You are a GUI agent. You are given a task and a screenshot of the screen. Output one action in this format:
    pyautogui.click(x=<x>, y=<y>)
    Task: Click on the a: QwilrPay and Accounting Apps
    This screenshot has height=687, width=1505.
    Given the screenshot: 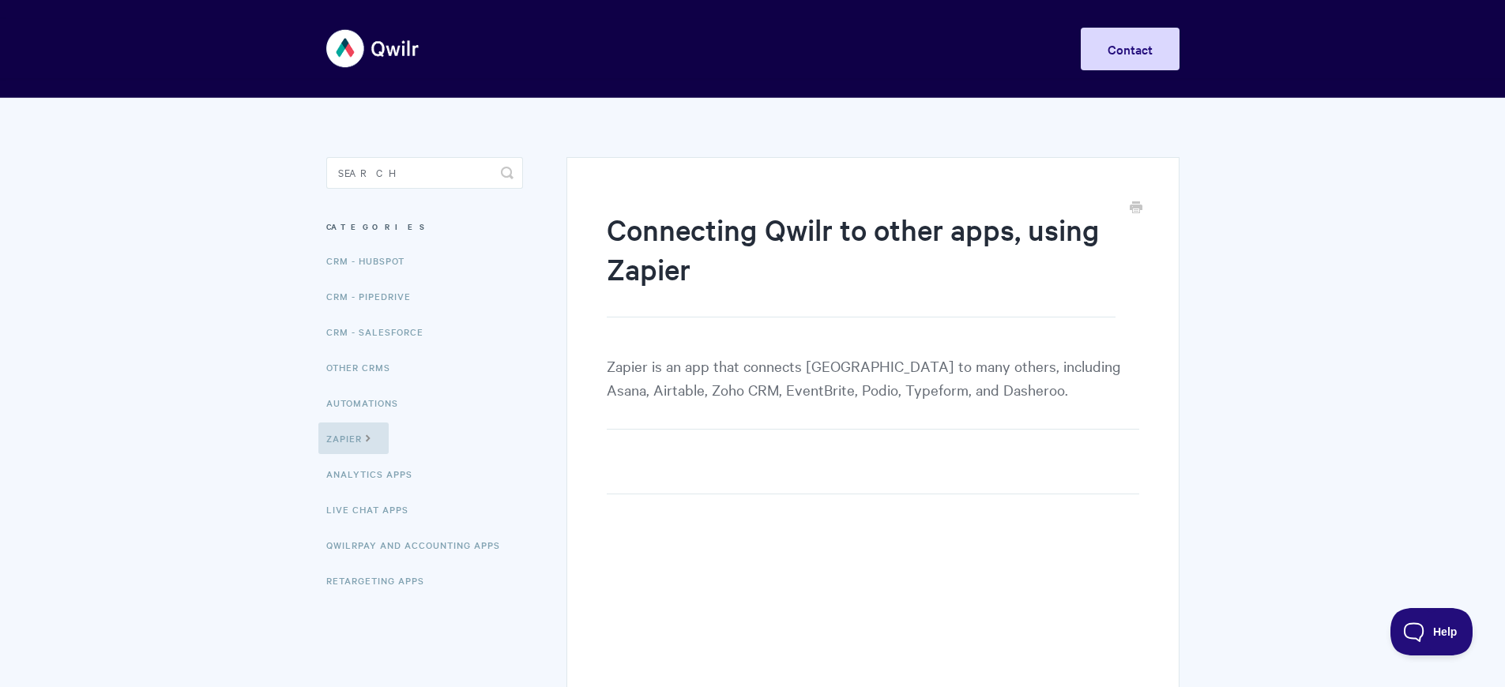 What is the action you would take?
    pyautogui.click(x=419, y=545)
    